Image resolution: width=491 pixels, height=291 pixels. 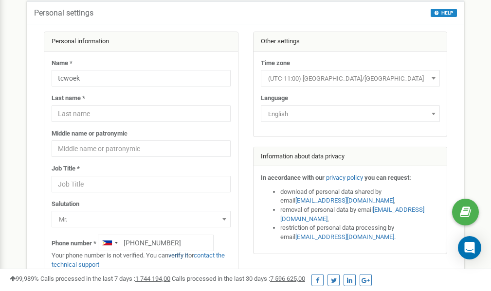 What do you see at coordinates (64, 13) in the screenshot?
I see `h5: Personal settings` at bounding box center [64, 13].